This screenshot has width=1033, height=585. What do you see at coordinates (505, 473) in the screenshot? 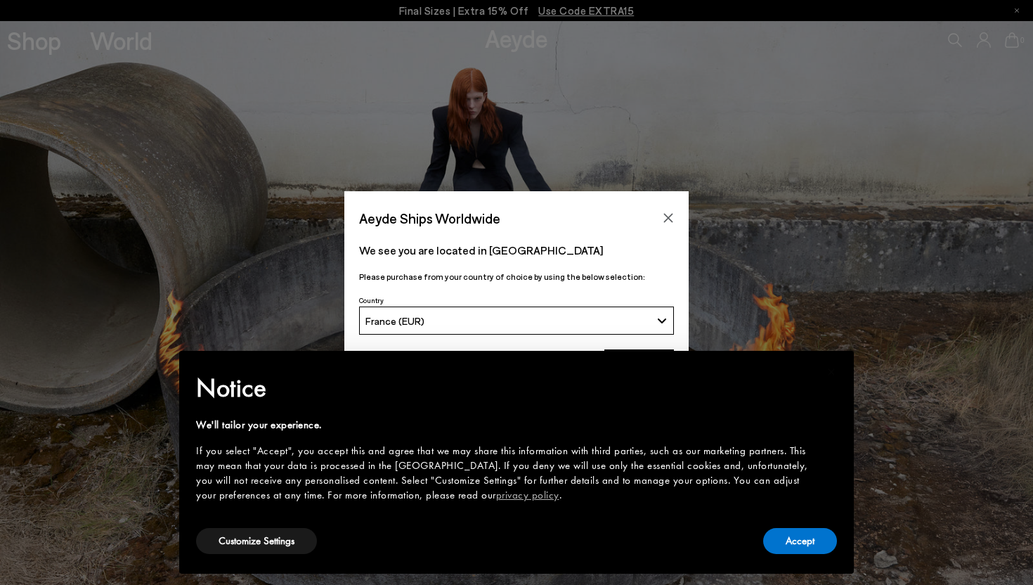
I see `div: If you select "Accept", you accept this and agree that we may share this information with third p...` at bounding box center [505, 473].